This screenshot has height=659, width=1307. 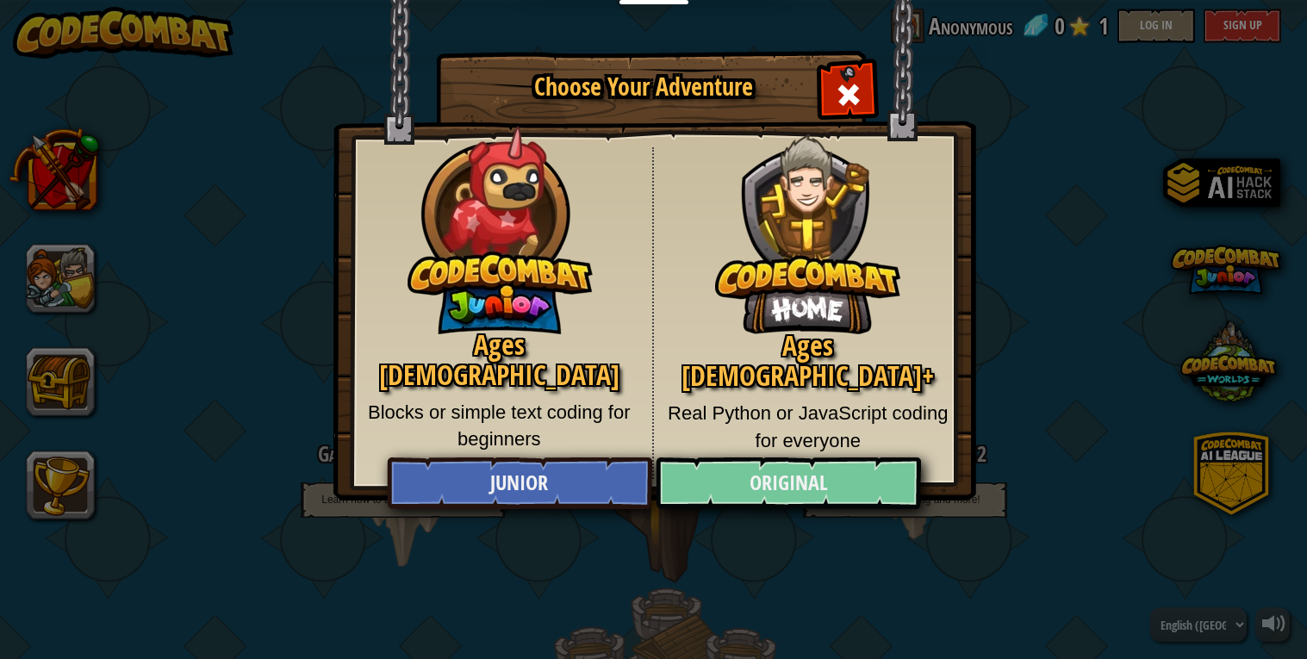 I want to click on p: Blocks or simple text coding for beginners, so click(x=500, y=426).